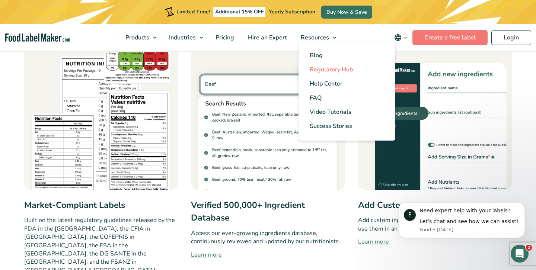 The image size is (536, 270). I want to click on a: Video Tutorials, so click(347, 112).